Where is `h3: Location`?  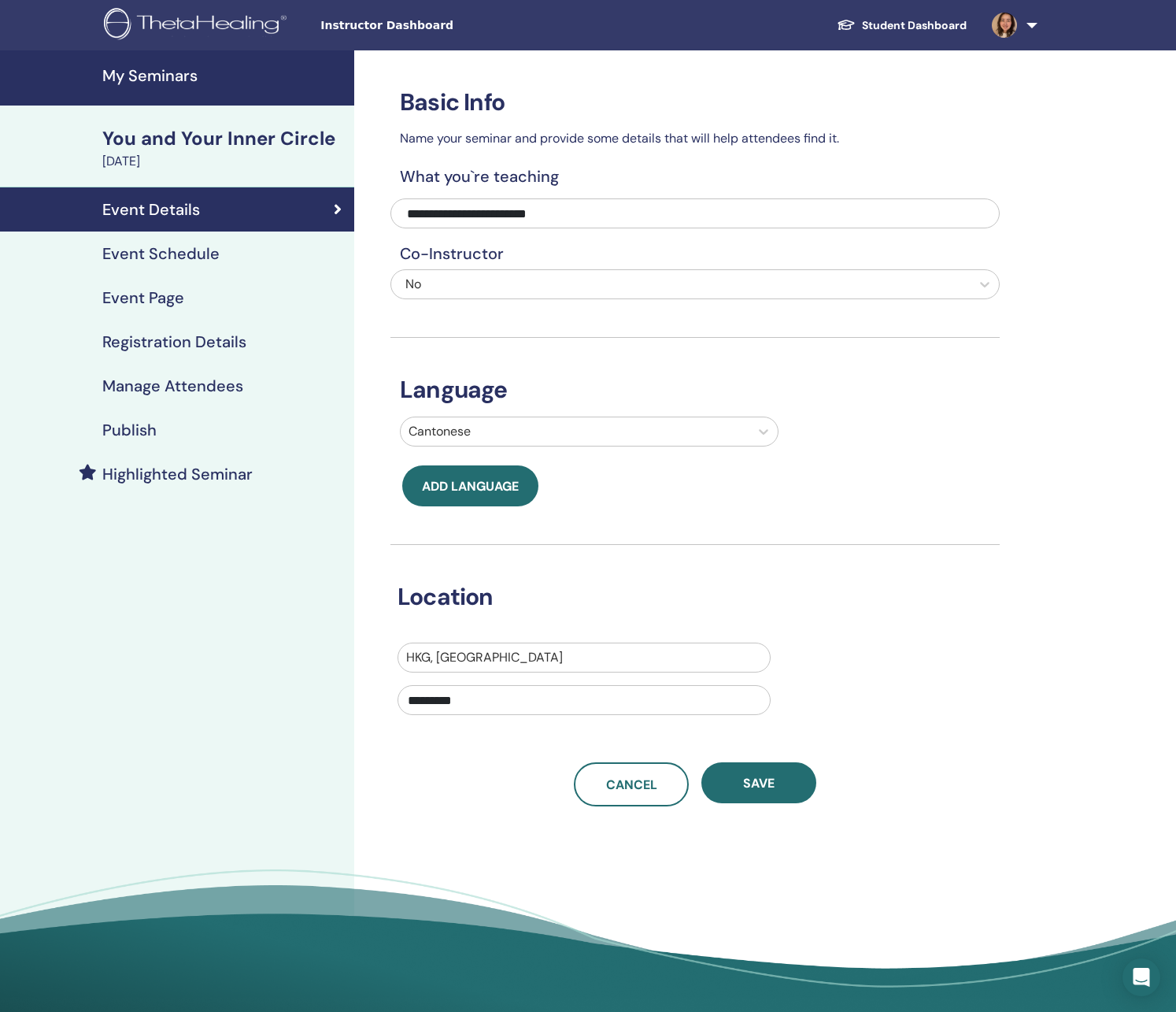
h3: Location is located at coordinates (684, 597).